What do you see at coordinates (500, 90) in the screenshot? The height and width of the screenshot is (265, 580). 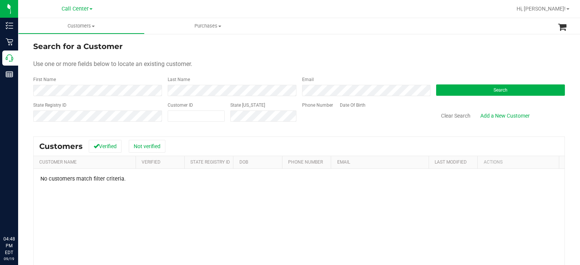 I see `button: Search` at bounding box center [500, 90].